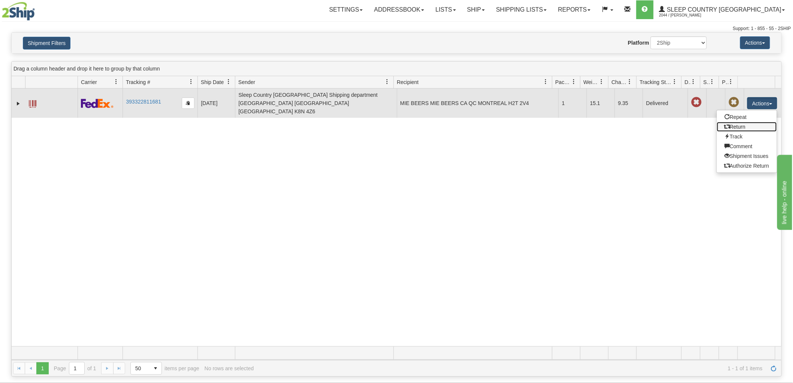  Describe the element at coordinates (445, 10) in the screenshot. I see `a: Lists` at that location.